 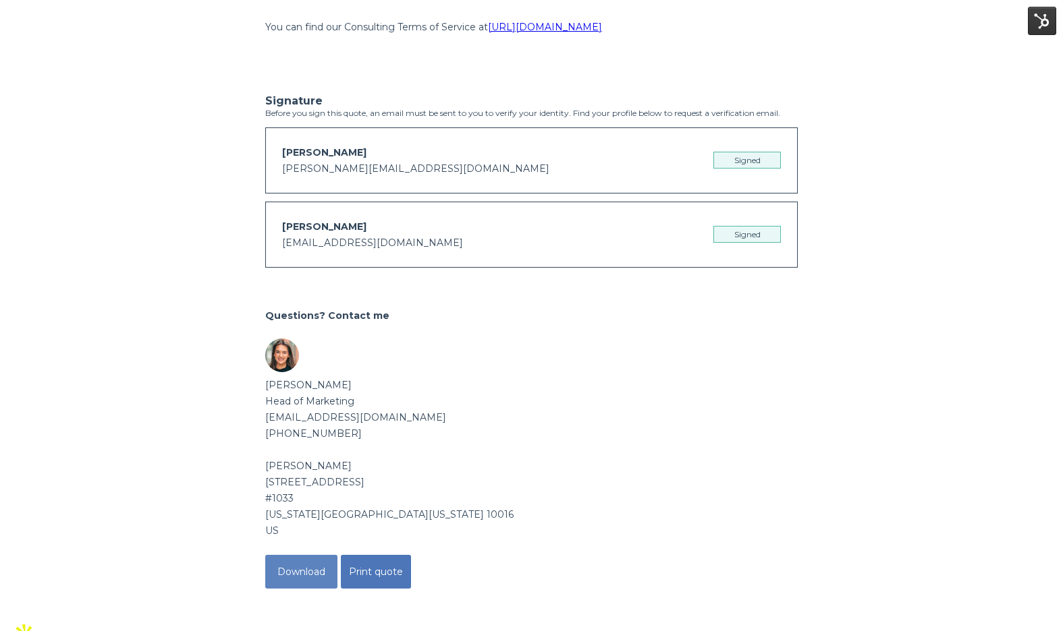 What do you see at coordinates (1042, 21) in the screenshot?
I see `img: HubSpot Tools Menu Toggle` at bounding box center [1042, 21].